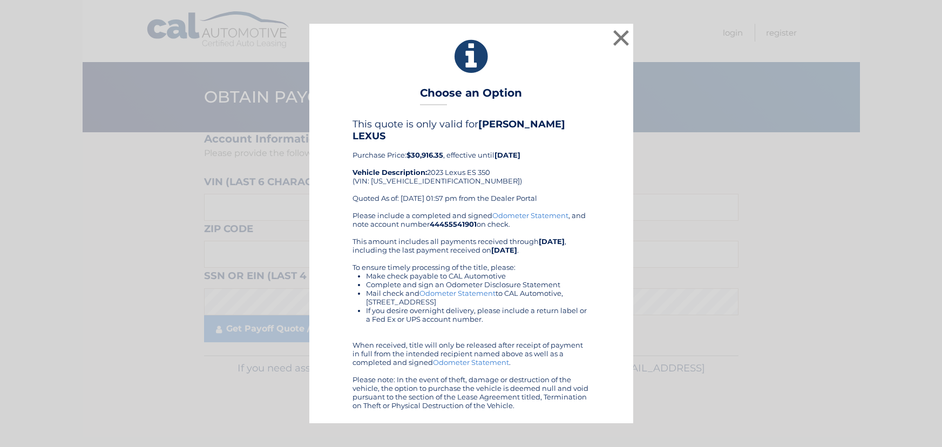  What do you see at coordinates (478, 315) in the screenshot?
I see `li: If you desire overnight delivery, please include a return label or a Fed Ex or UPS account number.` at bounding box center [478, 315].